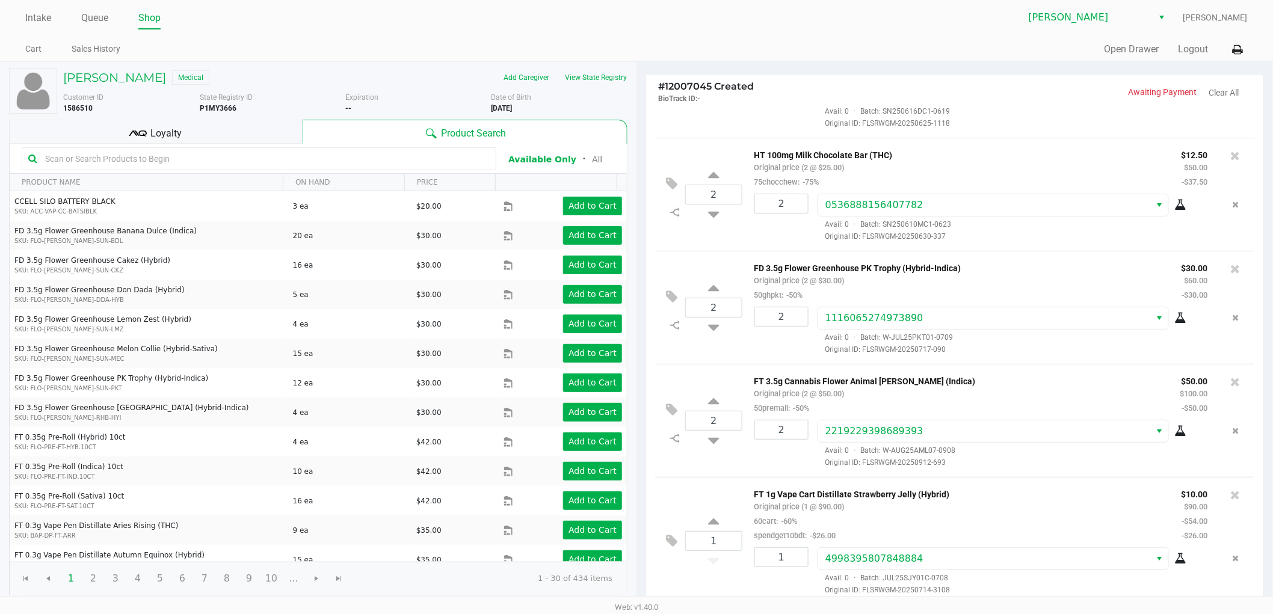  What do you see at coordinates (883, 111) in the screenshot?
I see `span: Avail: 0 Batch: SN250616DC1-0619` at bounding box center [883, 111].